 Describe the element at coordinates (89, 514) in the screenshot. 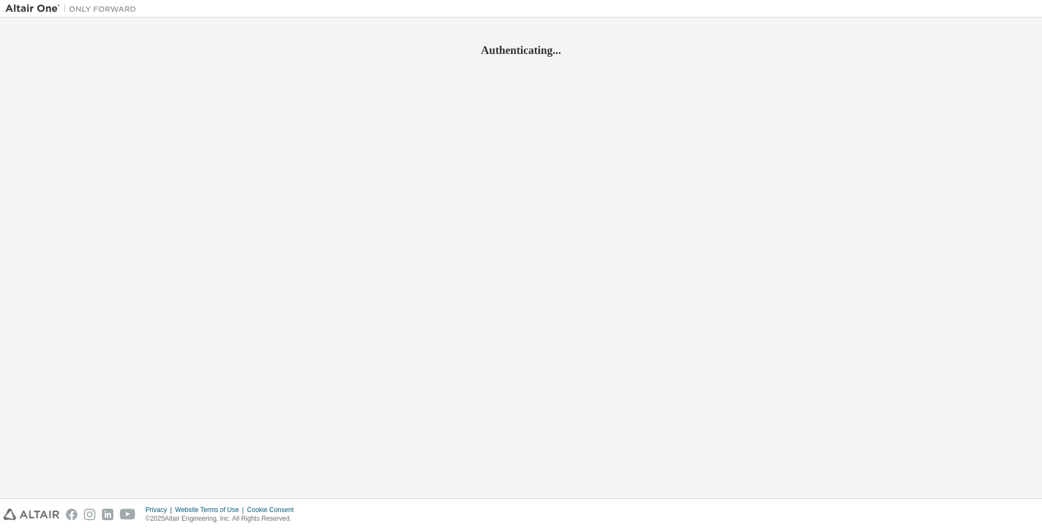

I see `img: instagram.svg` at that location.